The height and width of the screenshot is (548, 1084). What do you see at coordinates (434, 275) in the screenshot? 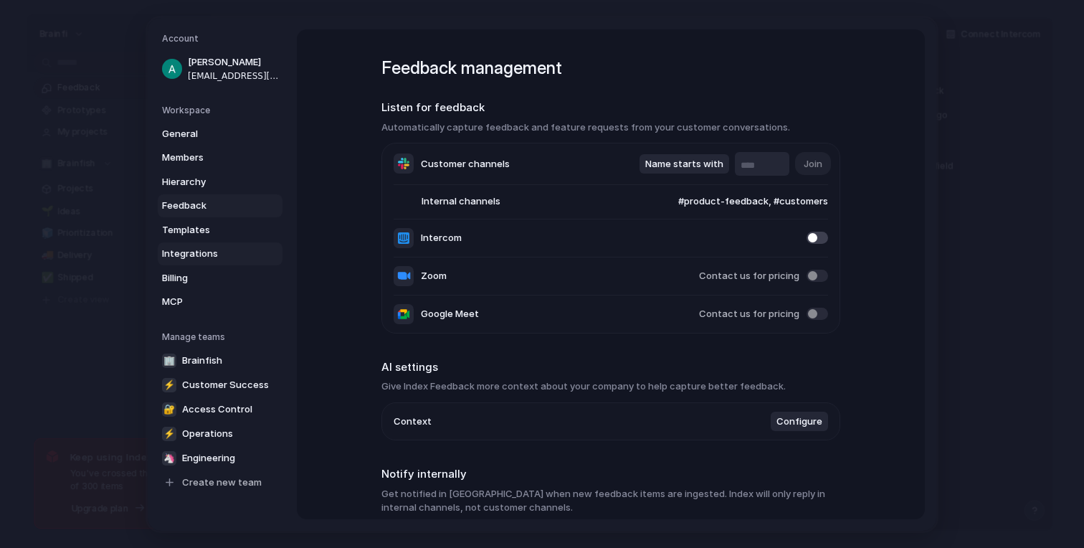
I see `span: Zoom` at bounding box center [434, 275].